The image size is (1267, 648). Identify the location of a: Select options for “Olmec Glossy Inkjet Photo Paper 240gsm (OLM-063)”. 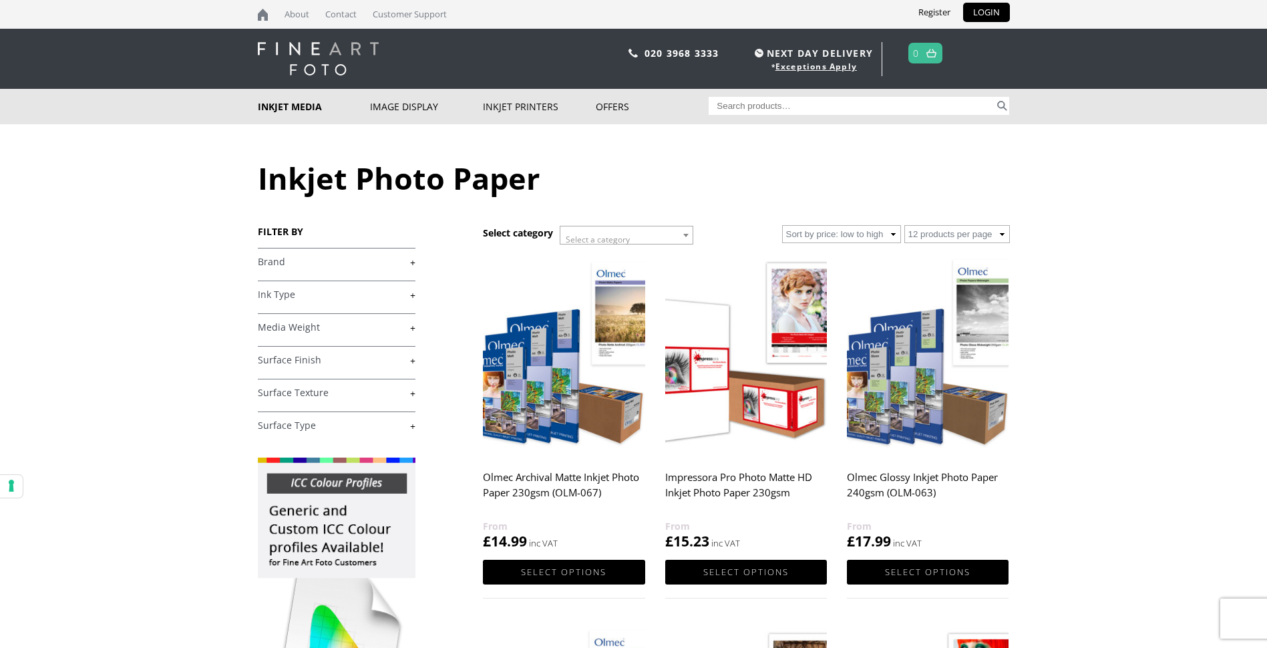
(928, 572).